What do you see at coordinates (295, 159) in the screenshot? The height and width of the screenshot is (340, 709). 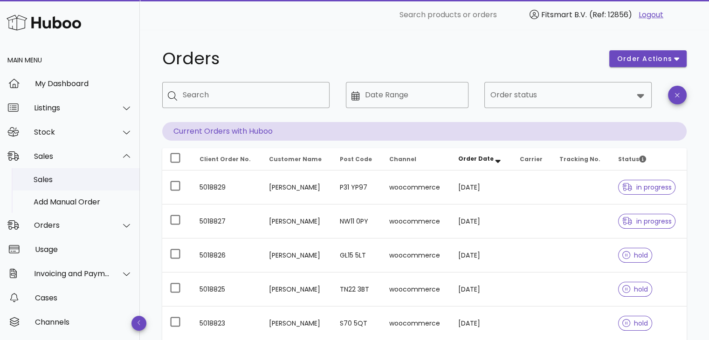 I see `span: Customer Name` at bounding box center [295, 159].